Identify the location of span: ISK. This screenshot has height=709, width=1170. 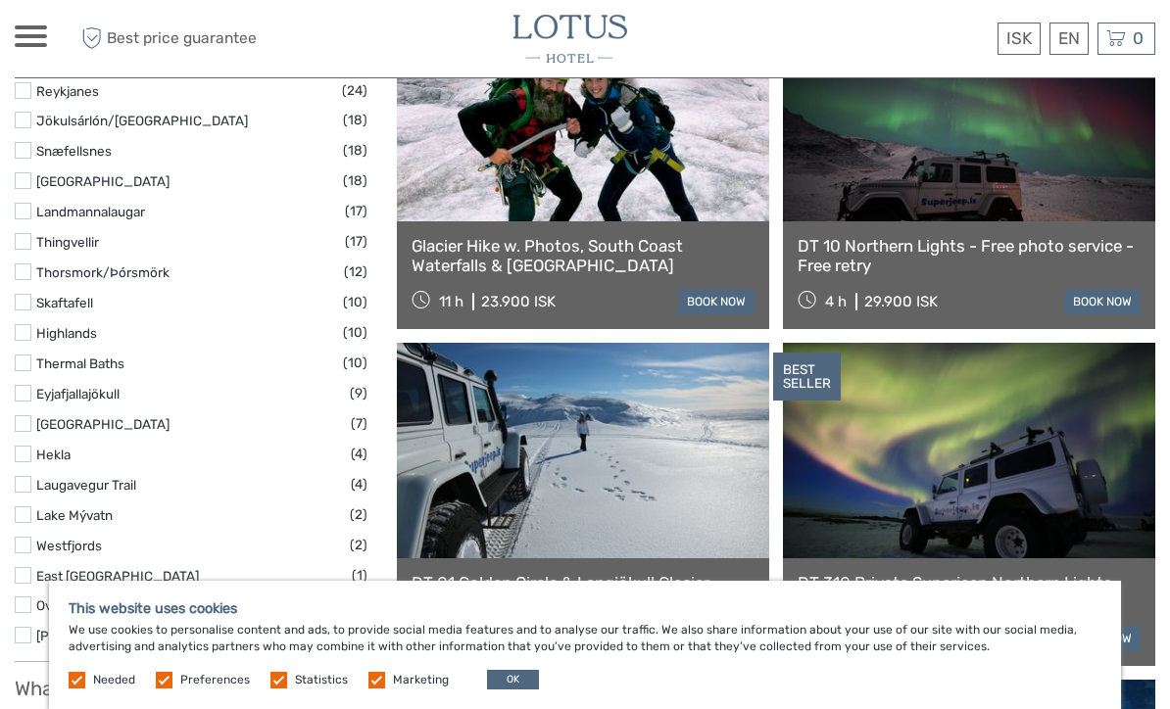
(1019, 38).